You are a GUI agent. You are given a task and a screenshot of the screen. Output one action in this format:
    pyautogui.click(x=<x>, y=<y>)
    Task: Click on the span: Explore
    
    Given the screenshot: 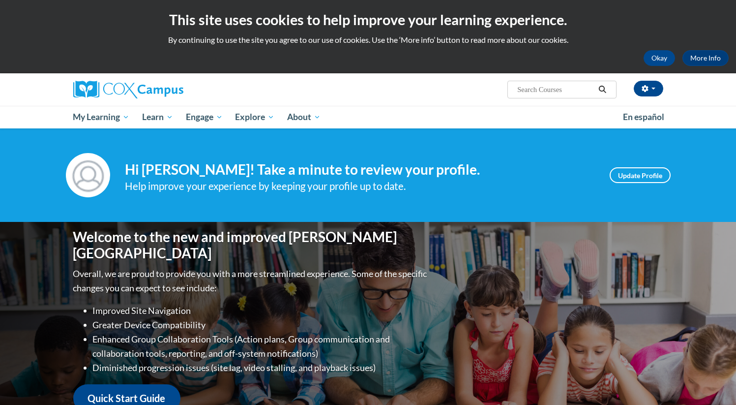 What is the action you would take?
    pyautogui.click(x=255, y=117)
    